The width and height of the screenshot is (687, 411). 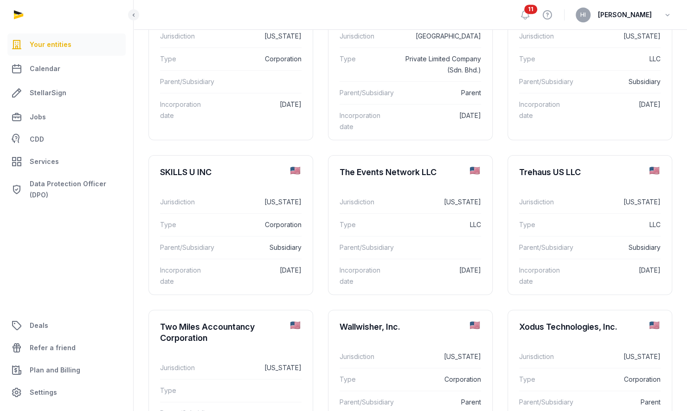 What do you see at coordinates (55, 370) in the screenshot?
I see `span: Plan and Billing` at bounding box center [55, 370].